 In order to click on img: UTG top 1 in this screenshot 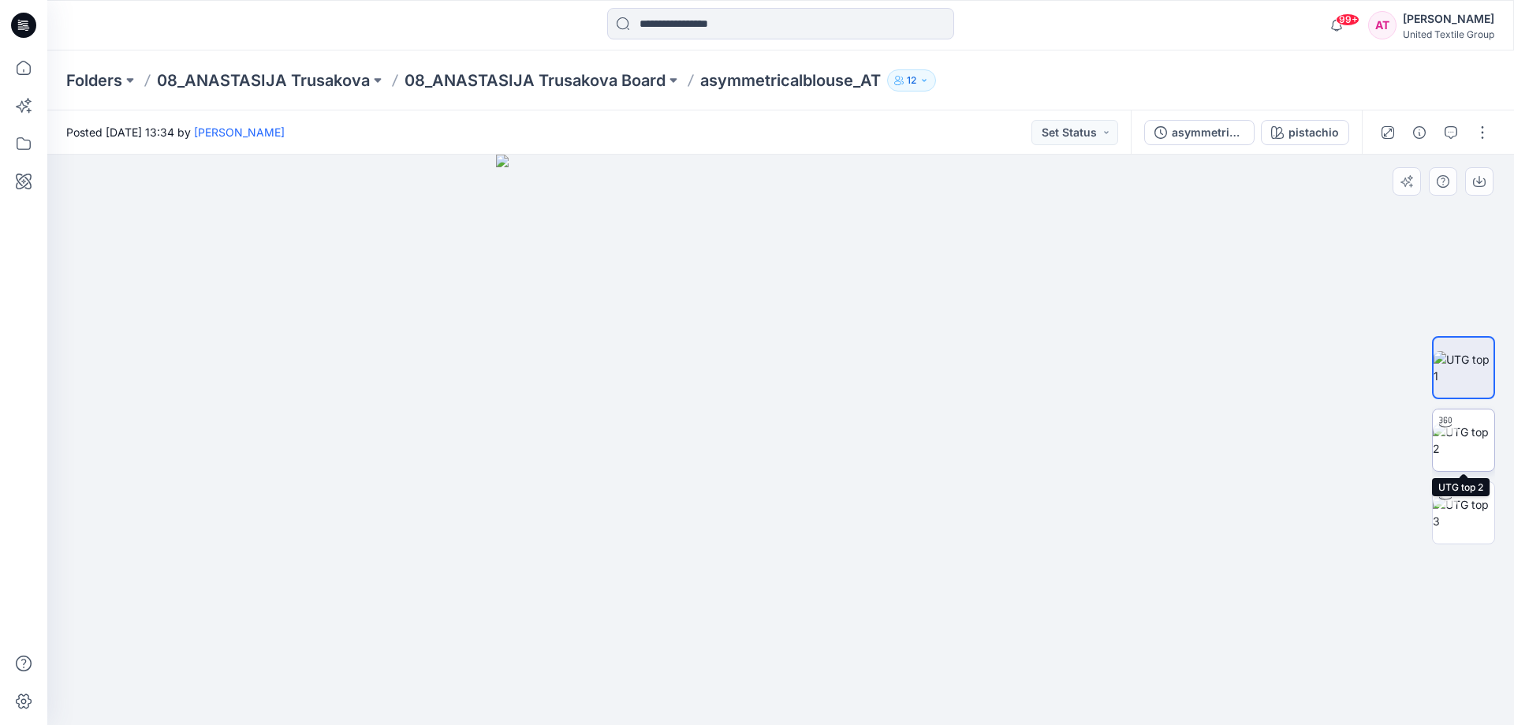, I will do `click(1463, 367)`.